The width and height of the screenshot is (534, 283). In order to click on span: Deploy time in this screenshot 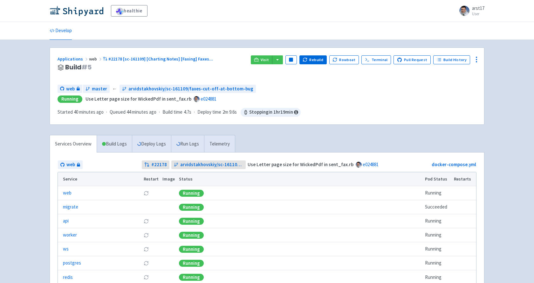, I will do `click(209, 112)`.